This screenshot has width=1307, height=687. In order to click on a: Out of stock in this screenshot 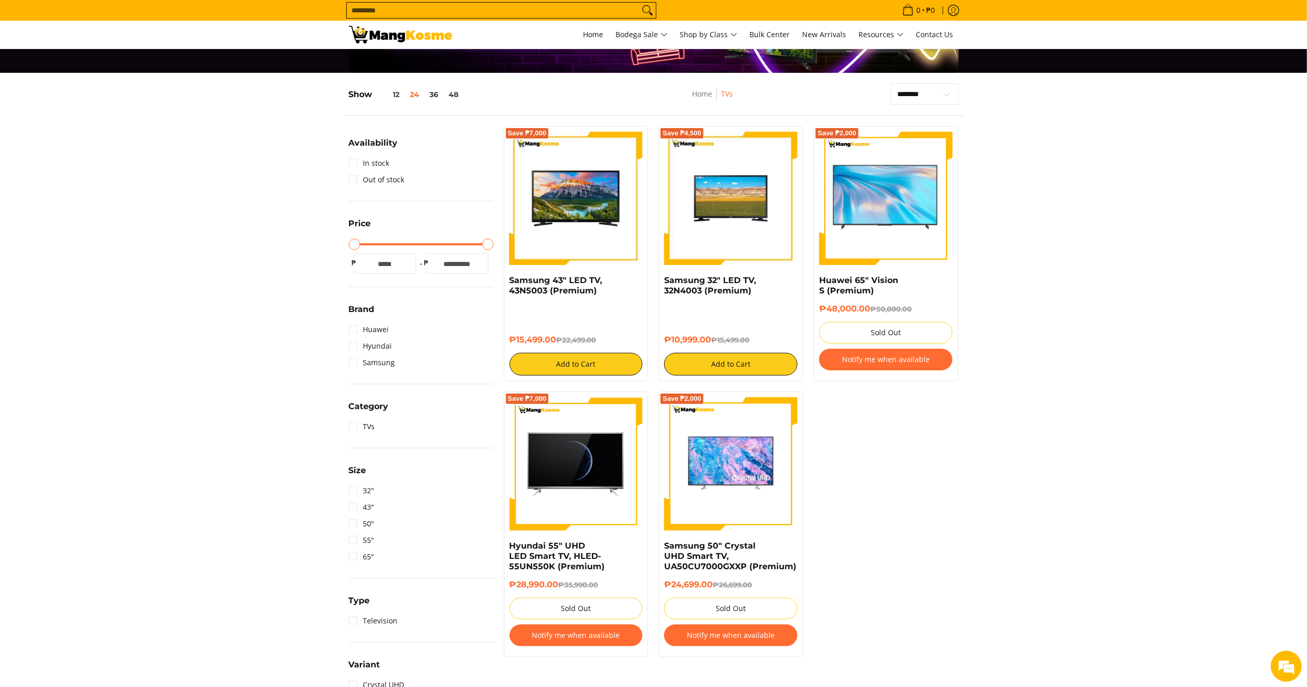, I will do `click(377, 180)`.